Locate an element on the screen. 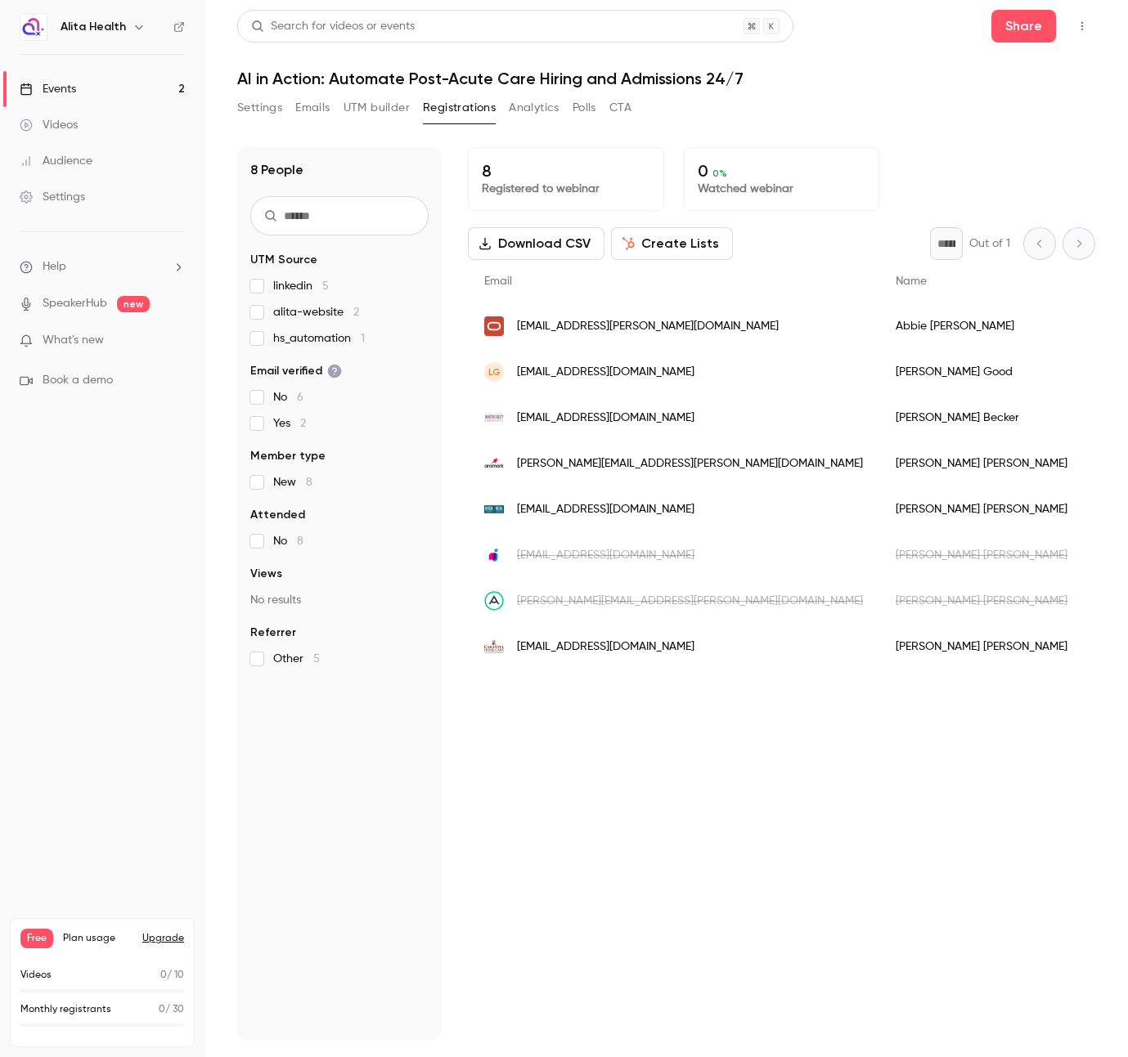 The width and height of the screenshot is (1128, 1057). span: Other is located at coordinates (296, 659).